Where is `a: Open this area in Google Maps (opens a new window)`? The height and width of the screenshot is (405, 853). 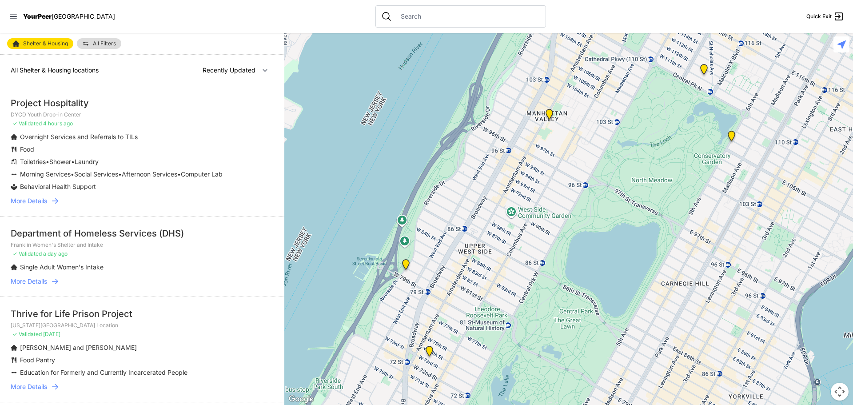
a: Open this area in Google Maps (opens a new window) is located at coordinates (301, 399).